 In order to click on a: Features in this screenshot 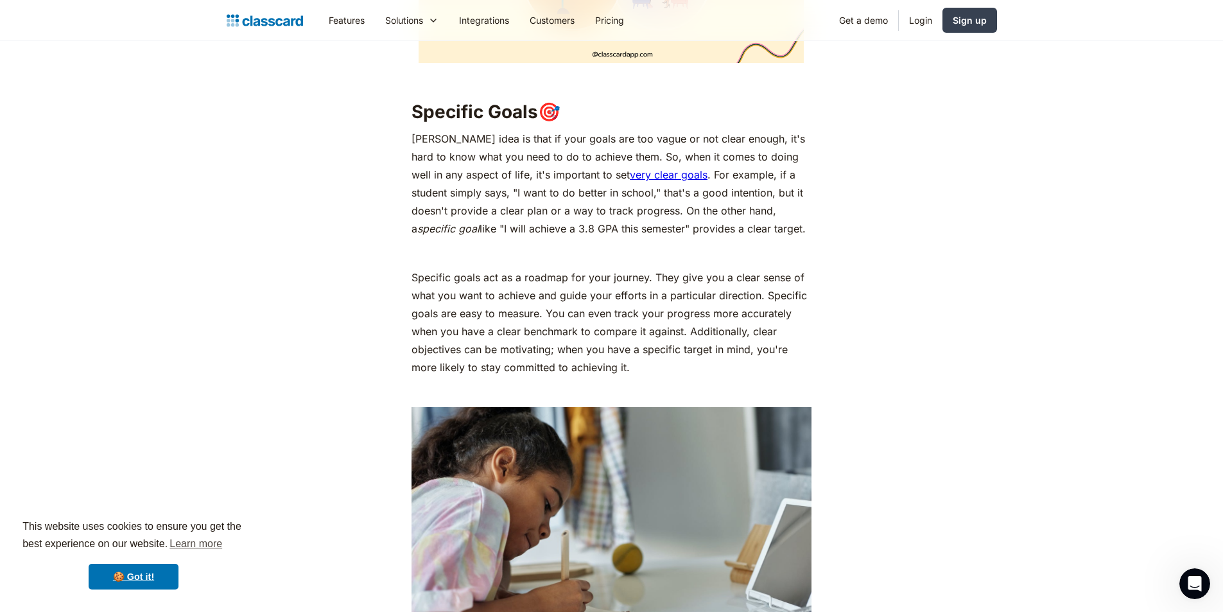, I will do `click(347, 20)`.